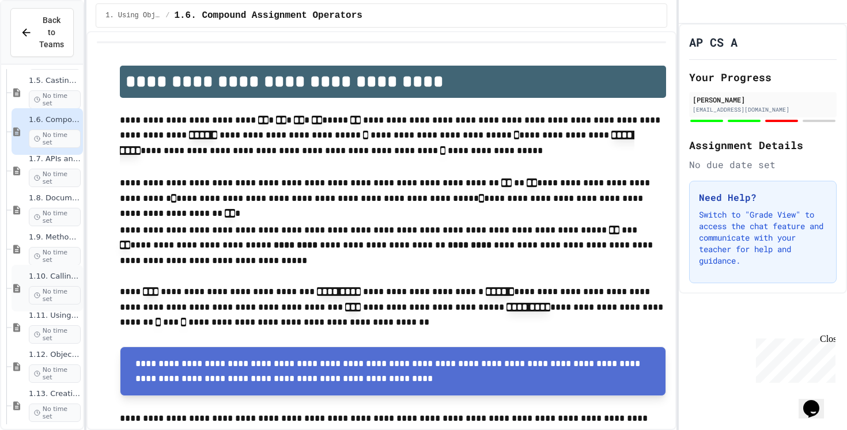 This screenshot has width=847, height=430. I want to click on span: 1.12. Objects - Instances of Classes, so click(55, 355).